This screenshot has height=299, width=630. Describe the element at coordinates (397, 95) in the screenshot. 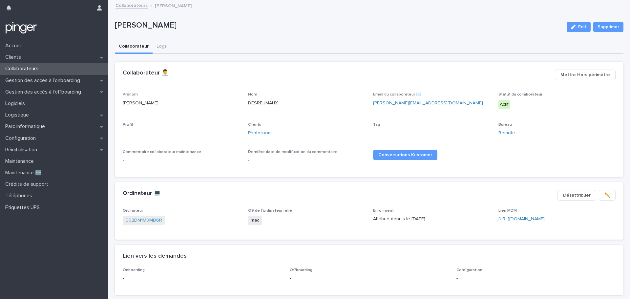

I see `span: Email du collaborateur ✉️` at that location.